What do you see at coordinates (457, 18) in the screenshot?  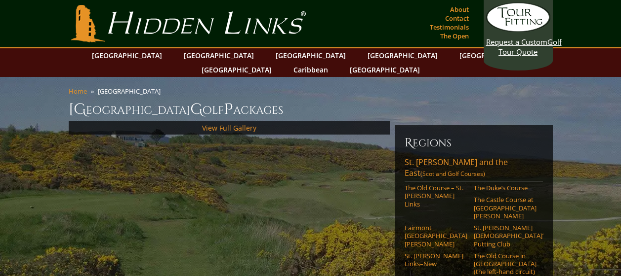 I see `a: Contact` at bounding box center [457, 18].